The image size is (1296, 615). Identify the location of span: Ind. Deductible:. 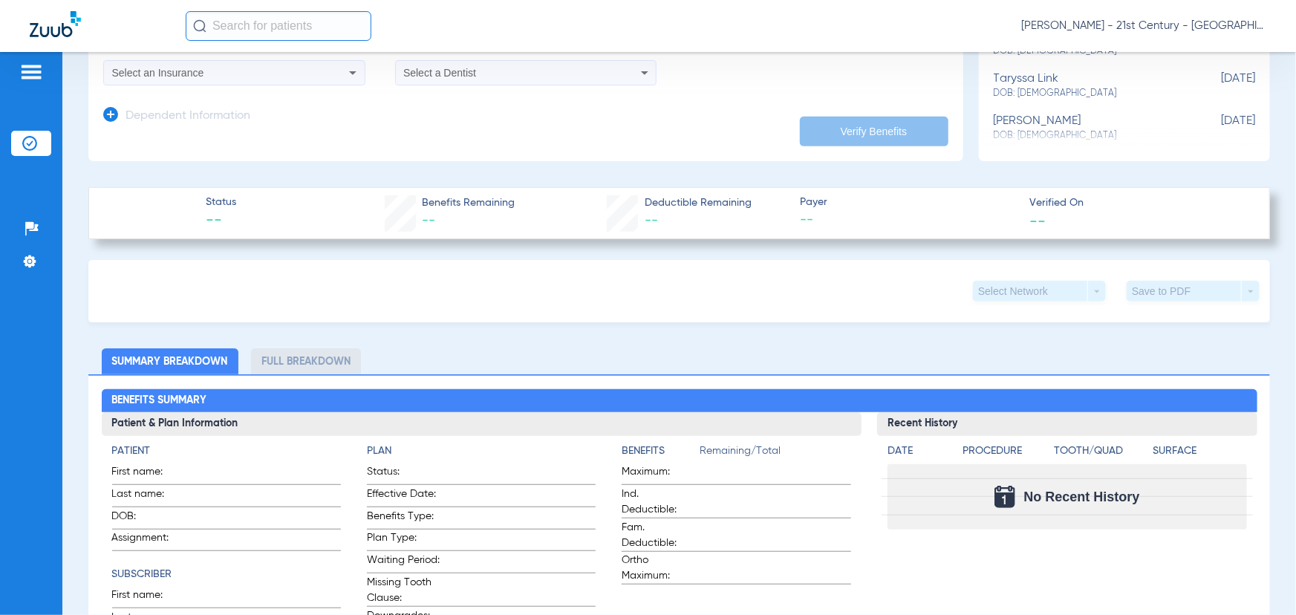
(658, 502).